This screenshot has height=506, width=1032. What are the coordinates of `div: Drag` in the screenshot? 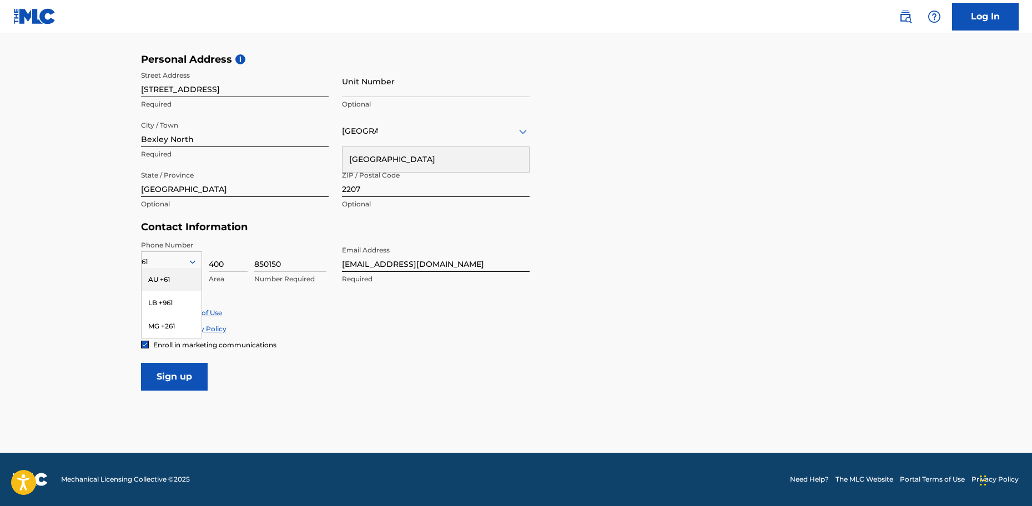 It's located at (983, 481).